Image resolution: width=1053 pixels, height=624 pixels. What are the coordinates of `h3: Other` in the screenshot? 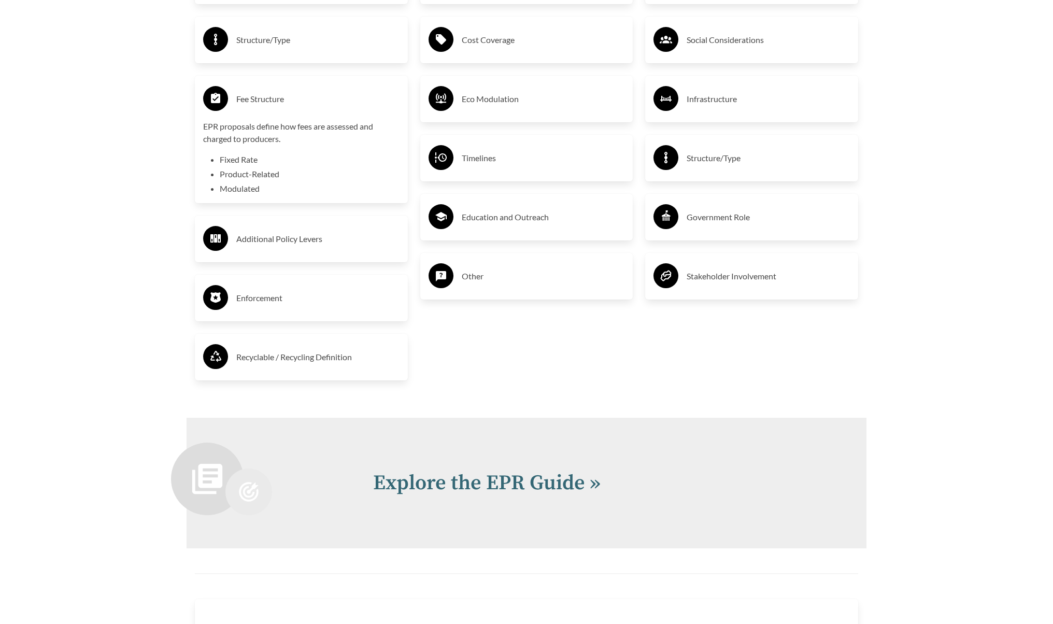 It's located at (543, 276).